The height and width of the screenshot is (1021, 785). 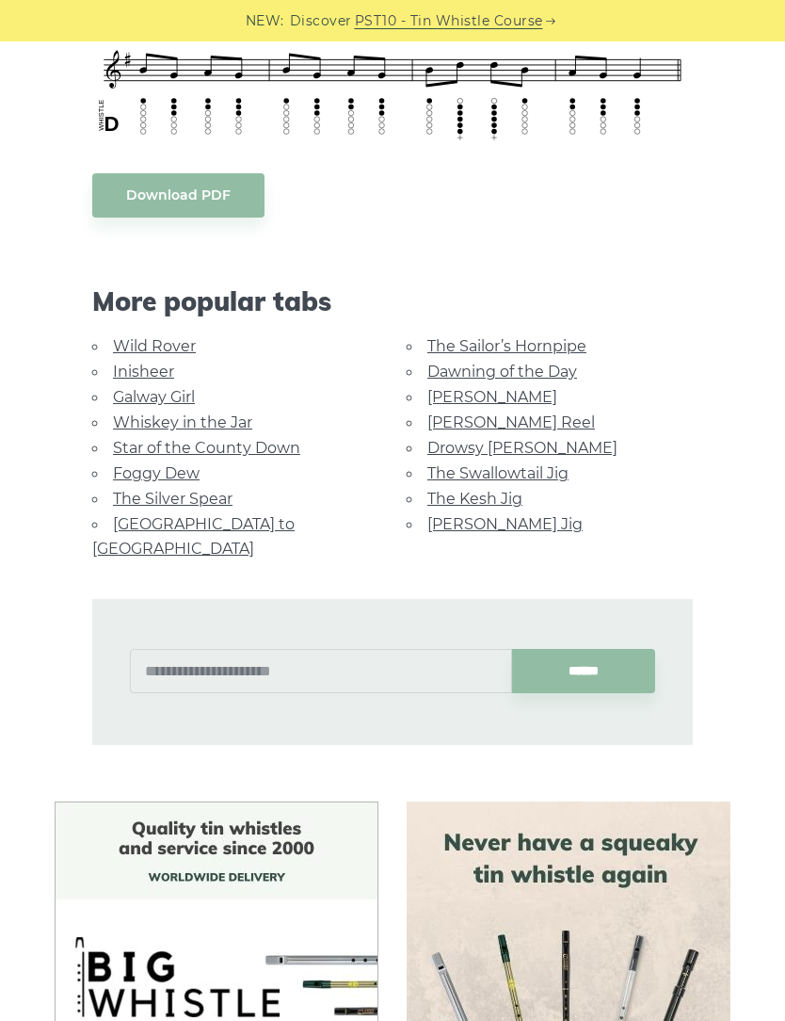 I want to click on a: The Sailor’s Hornpipe, so click(x=507, y=346).